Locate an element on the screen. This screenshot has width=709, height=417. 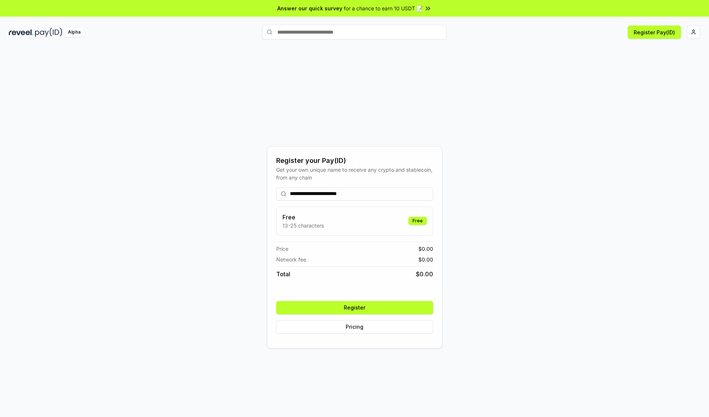
span: Price is located at coordinates (282, 249).